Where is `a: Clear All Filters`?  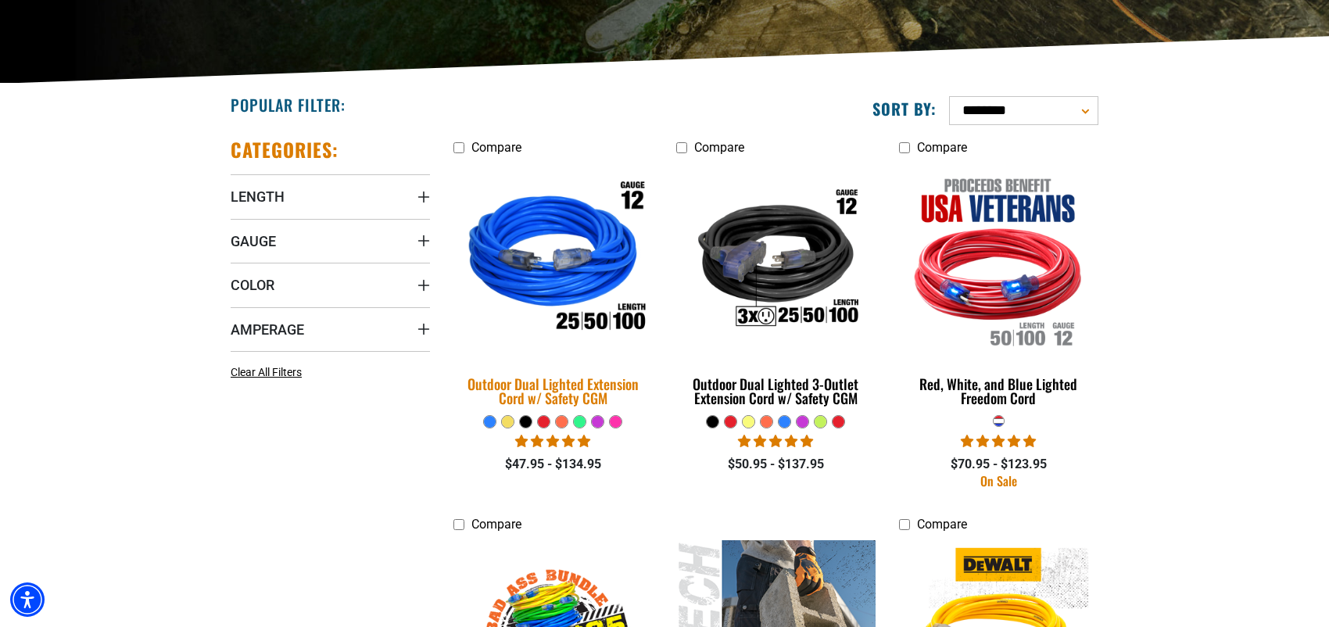
a: Clear All Filters is located at coordinates (269, 372).